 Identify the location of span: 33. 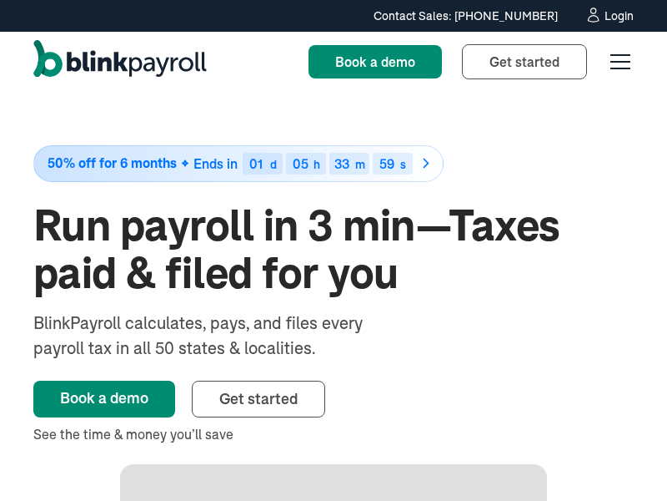
(342, 164).